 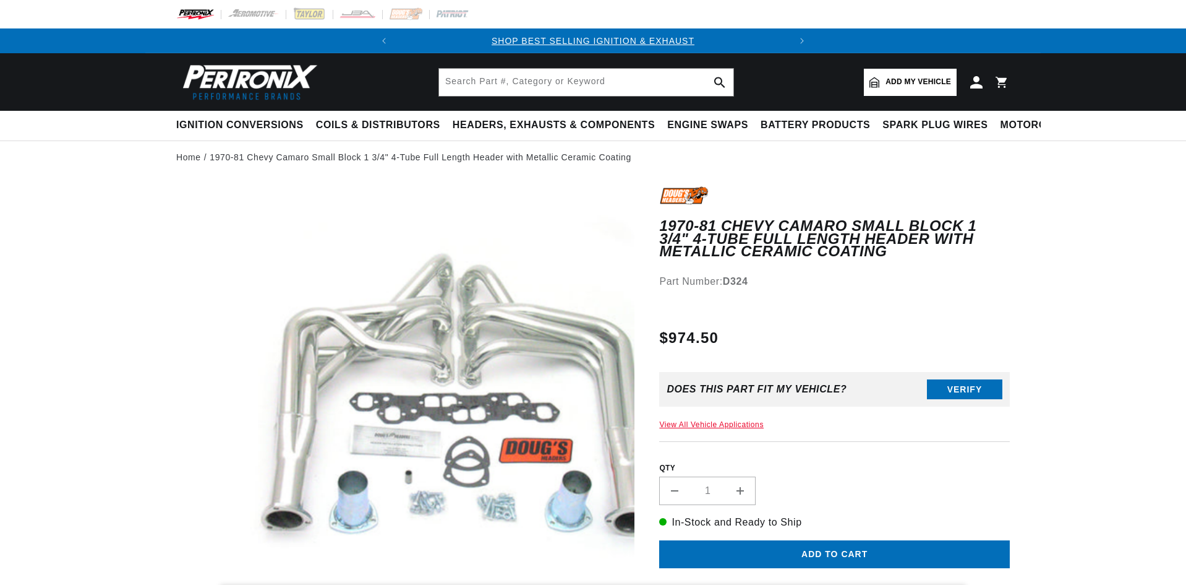 I want to click on media-gallery: Gallery Viewer, so click(x=405, y=384).